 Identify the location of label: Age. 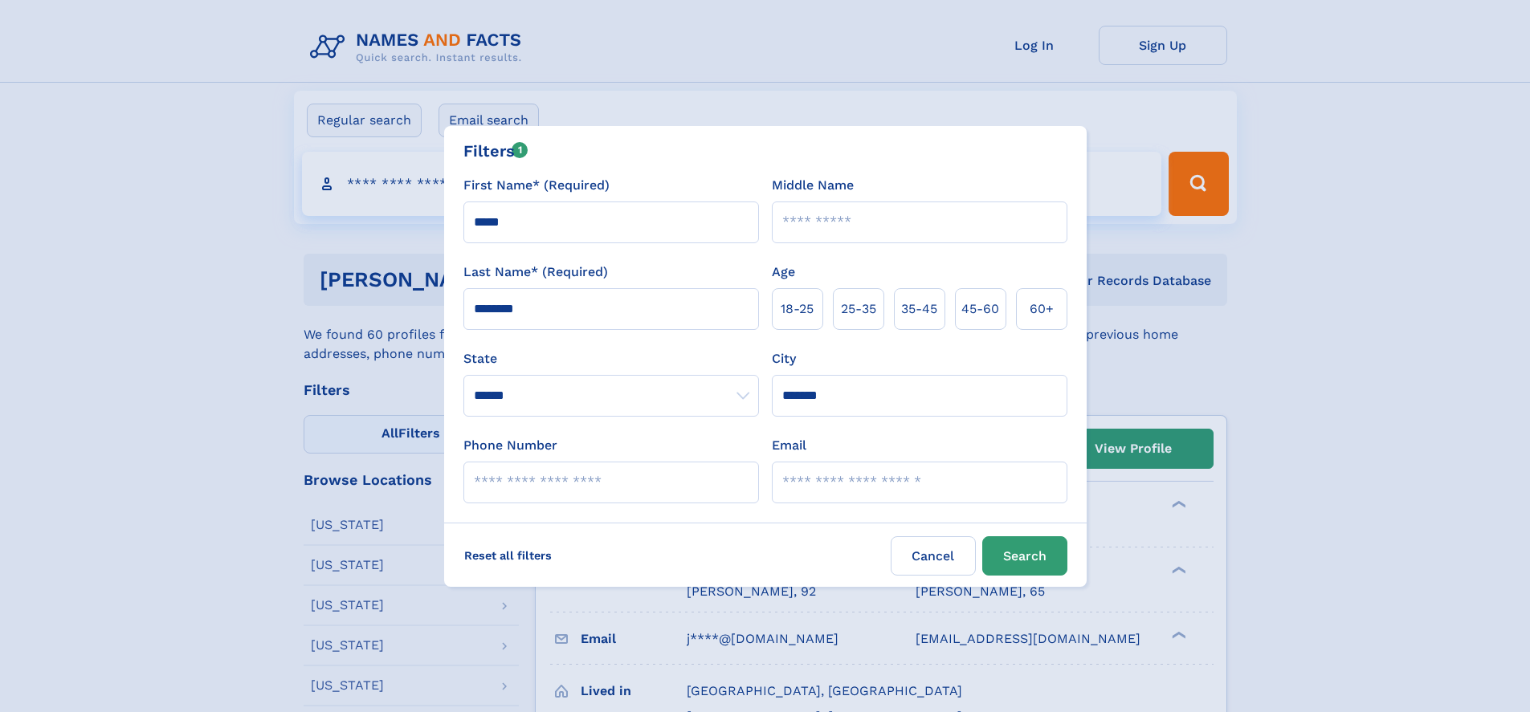
(783, 272).